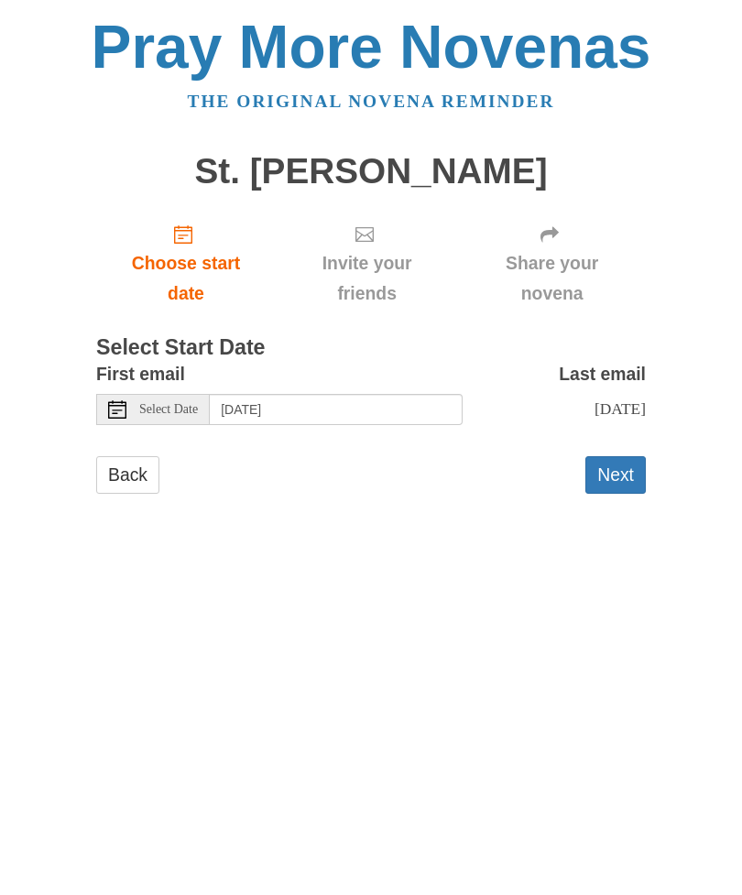 Image resolution: width=742 pixels, height=895 pixels. Describe the element at coordinates (616, 475) in the screenshot. I see `button: Next` at that location.